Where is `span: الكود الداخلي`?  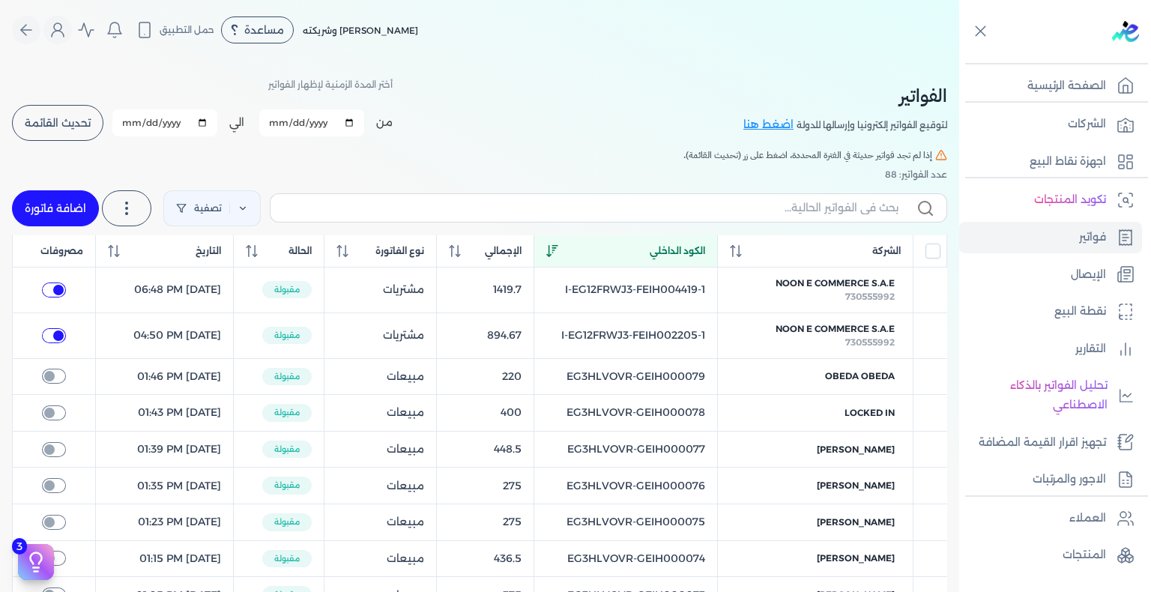 span: الكود الداخلي is located at coordinates (677, 251).